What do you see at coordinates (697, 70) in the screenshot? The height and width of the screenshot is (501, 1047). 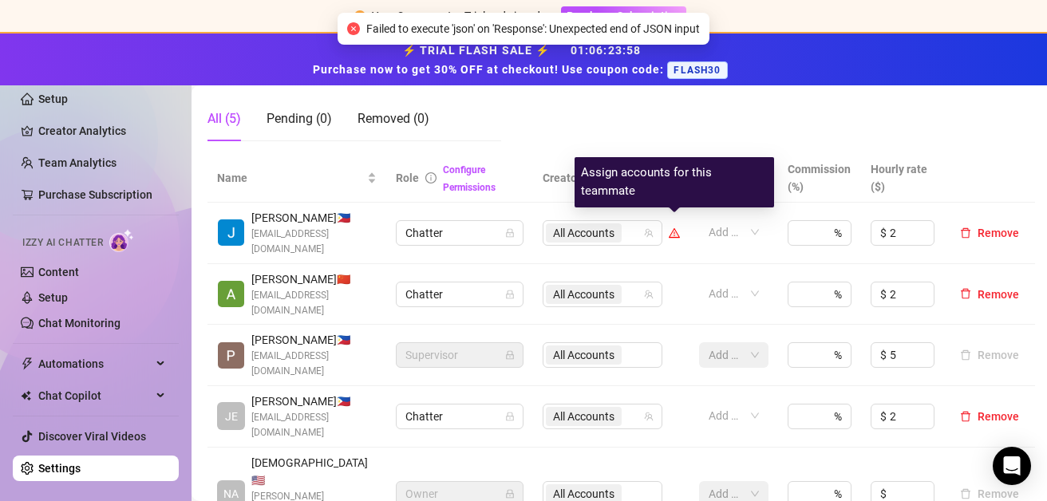 I see `span: FLASH30` at bounding box center [697, 70].